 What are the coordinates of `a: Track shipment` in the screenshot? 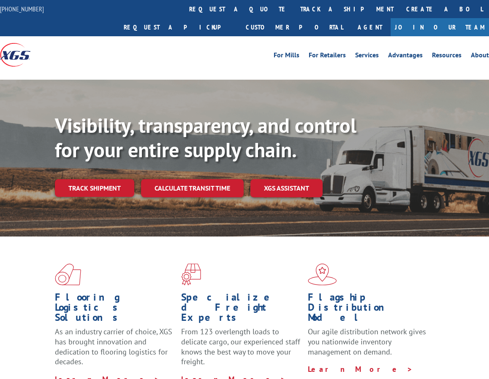 It's located at (95, 188).